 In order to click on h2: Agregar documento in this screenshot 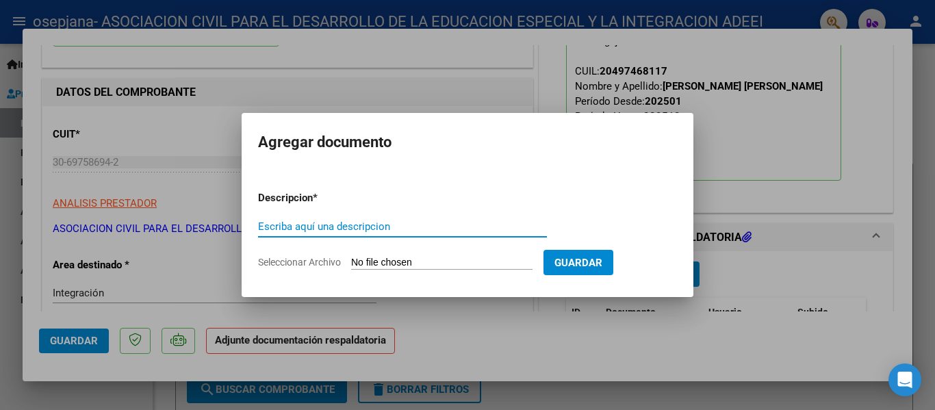, I will do `click(468, 142)`.